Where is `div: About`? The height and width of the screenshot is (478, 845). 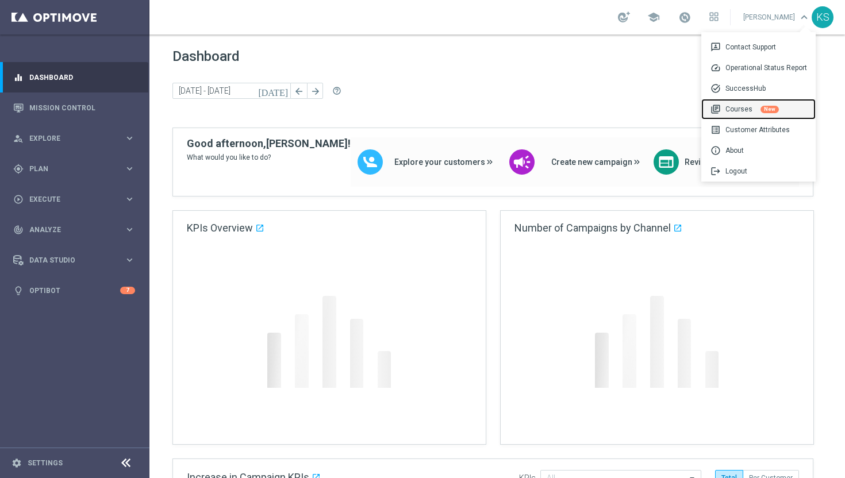 div: About is located at coordinates (758, 151).